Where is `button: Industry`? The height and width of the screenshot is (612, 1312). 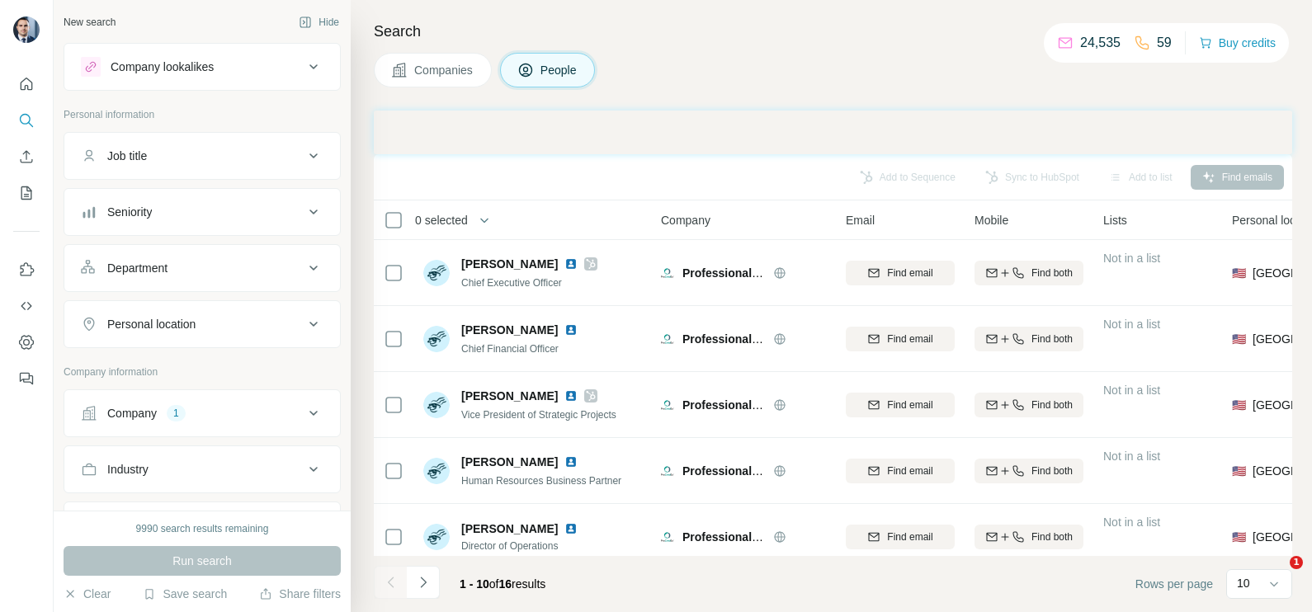 button: Industry is located at coordinates (202, 469).